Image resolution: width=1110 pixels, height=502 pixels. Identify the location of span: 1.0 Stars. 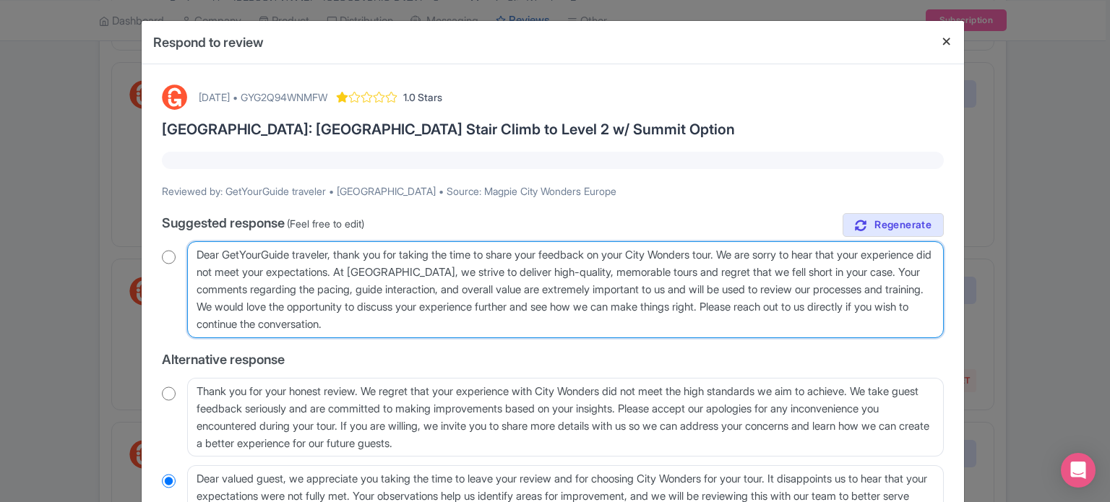
(423, 97).